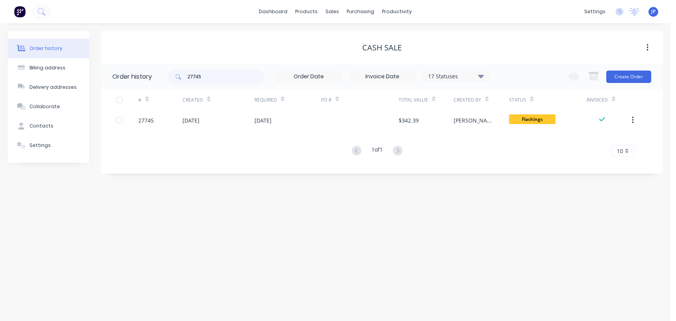  What do you see at coordinates (48, 48) in the screenshot?
I see `button: Order history` at bounding box center [48, 48].